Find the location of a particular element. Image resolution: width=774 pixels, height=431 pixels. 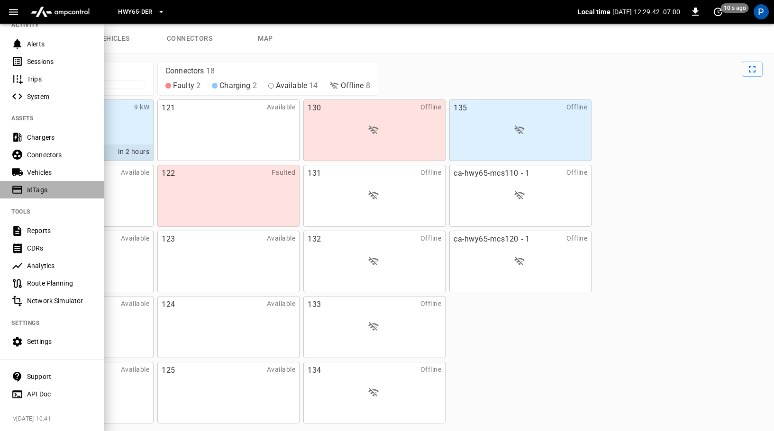

span: 10 s ago is located at coordinates (734, 8).